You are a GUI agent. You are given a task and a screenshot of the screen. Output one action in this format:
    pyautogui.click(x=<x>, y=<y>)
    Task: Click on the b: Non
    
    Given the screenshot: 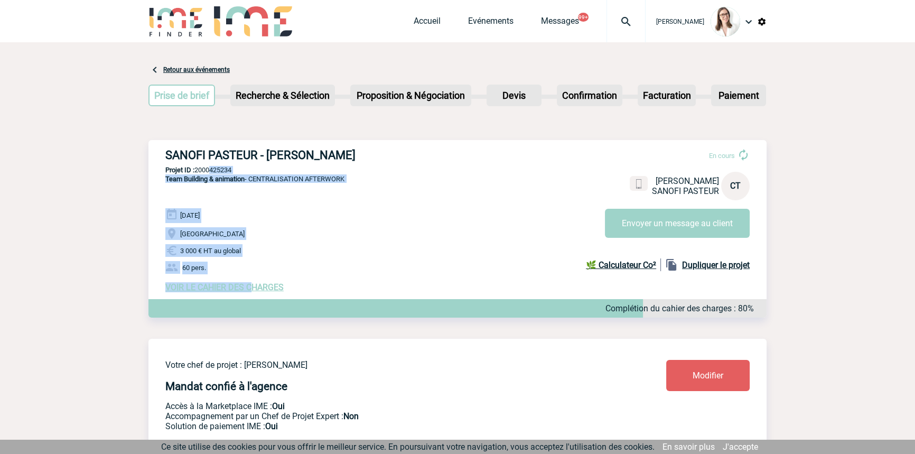 What is the action you would take?
    pyautogui.click(x=351, y=416)
    